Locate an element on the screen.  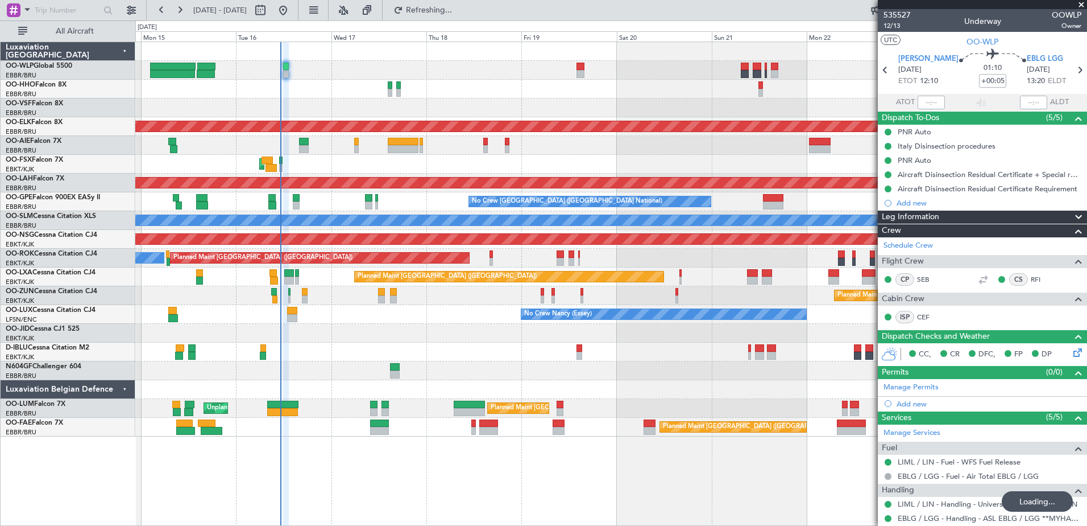
span: Cabin Crew is located at coordinates (903, 299).